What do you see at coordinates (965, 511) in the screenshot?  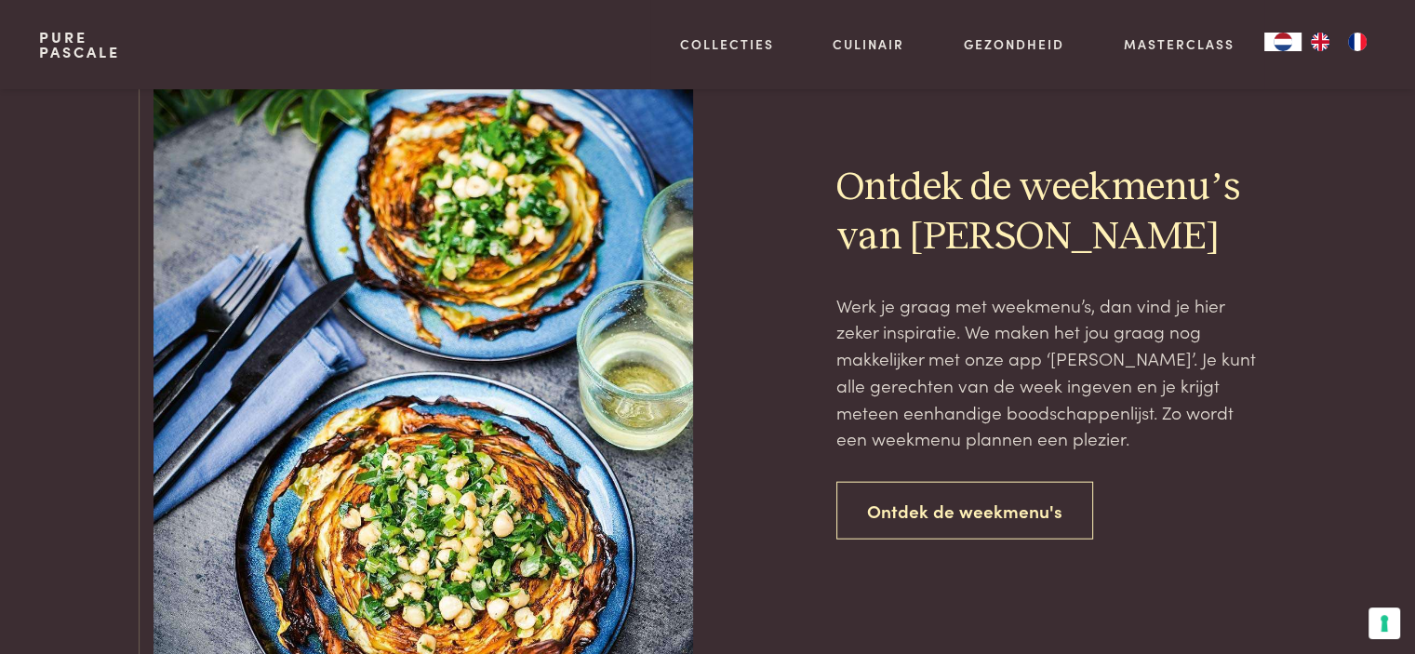 I see `a: Ontdek de weekmenu's` at bounding box center [965, 511].